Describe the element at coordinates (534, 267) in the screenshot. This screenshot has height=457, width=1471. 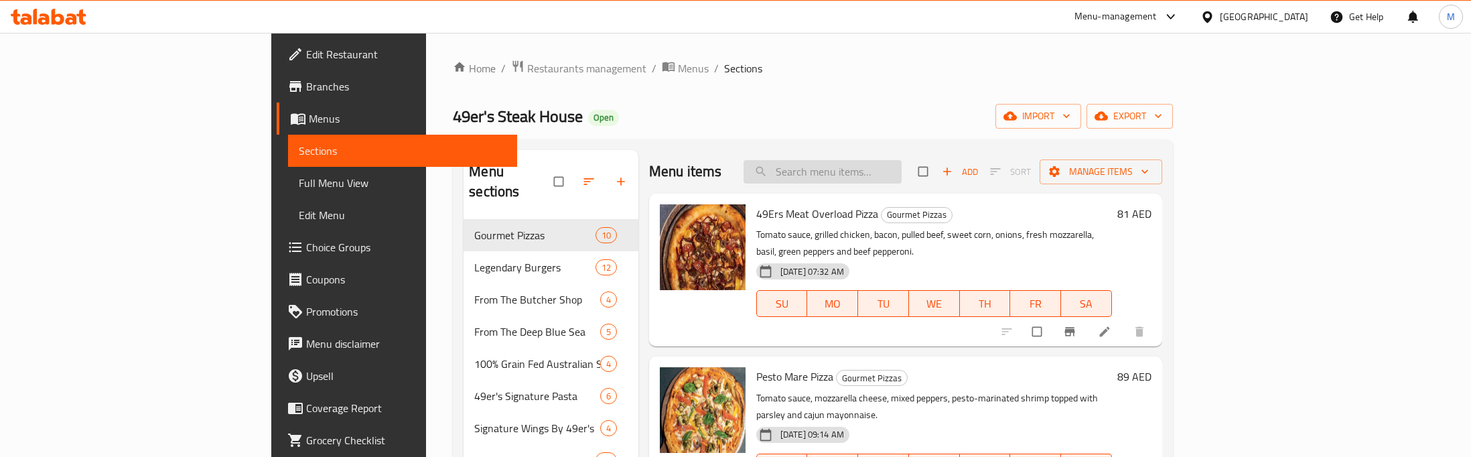
I see `span: Legendary Burgers` at that location.